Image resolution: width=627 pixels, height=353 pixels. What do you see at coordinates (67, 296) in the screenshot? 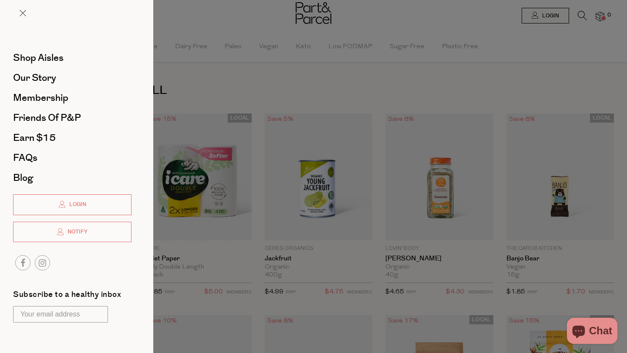
I see `label: Subscribe to a healthy inbox` at bounding box center [67, 296].